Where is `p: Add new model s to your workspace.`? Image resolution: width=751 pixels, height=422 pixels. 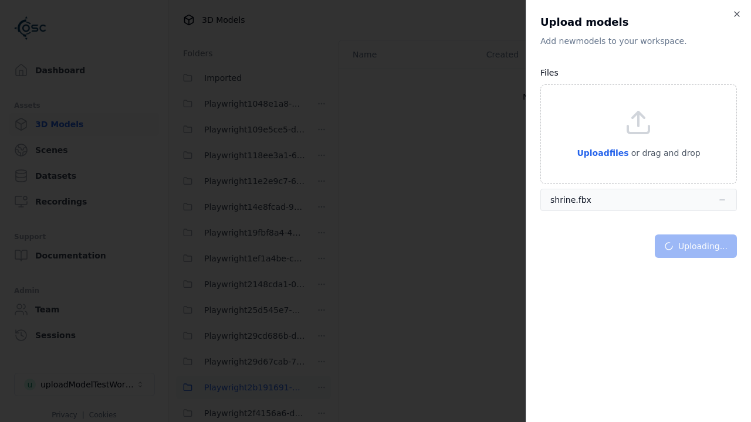
p: Add new model s to your workspace. is located at coordinates (638, 41).